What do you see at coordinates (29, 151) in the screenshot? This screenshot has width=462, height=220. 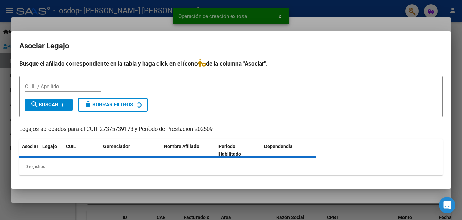 I see `datatable-header-cell: Asociar` at bounding box center [29, 151].